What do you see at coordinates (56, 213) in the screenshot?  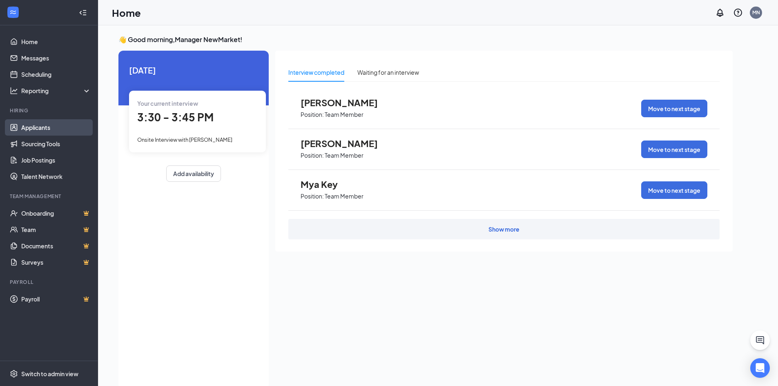 I see `a: OnboardingCrown` at bounding box center [56, 213].